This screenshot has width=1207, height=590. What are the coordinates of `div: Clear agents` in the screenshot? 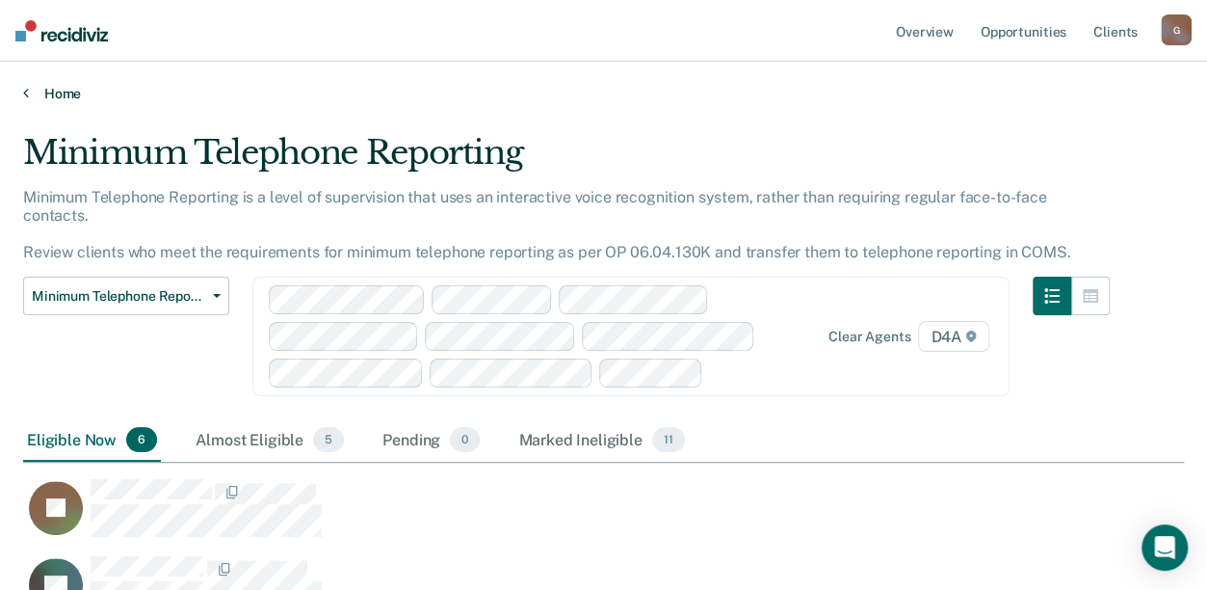 It's located at (869, 336).